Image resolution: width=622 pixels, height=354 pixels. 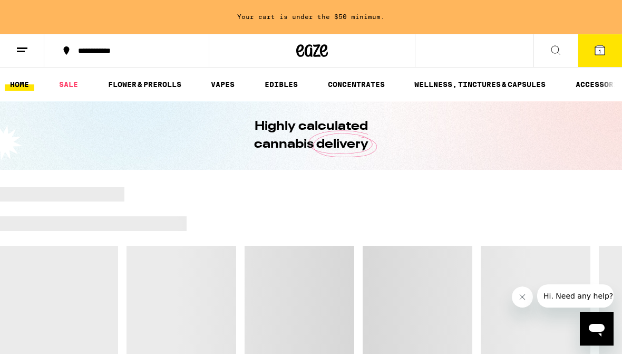 What do you see at coordinates (20, 84) in the screenshot?
I see `a: HOME` at bounding box center [20, 84].